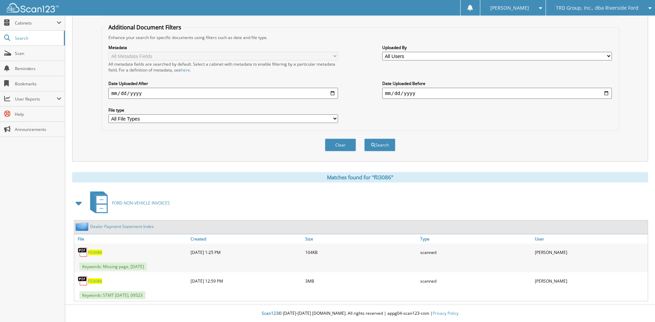 The width and height of the screenshot is (655, 322). I want to click on img: scan123-logo-white.svg, so click(33, 8).